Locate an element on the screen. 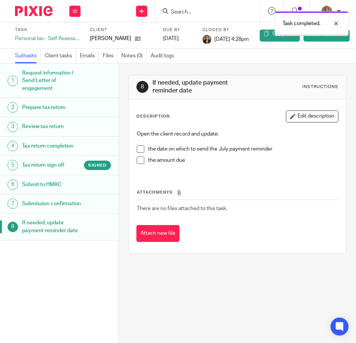  a: Notes (0) is located at coordinates (134, 56).